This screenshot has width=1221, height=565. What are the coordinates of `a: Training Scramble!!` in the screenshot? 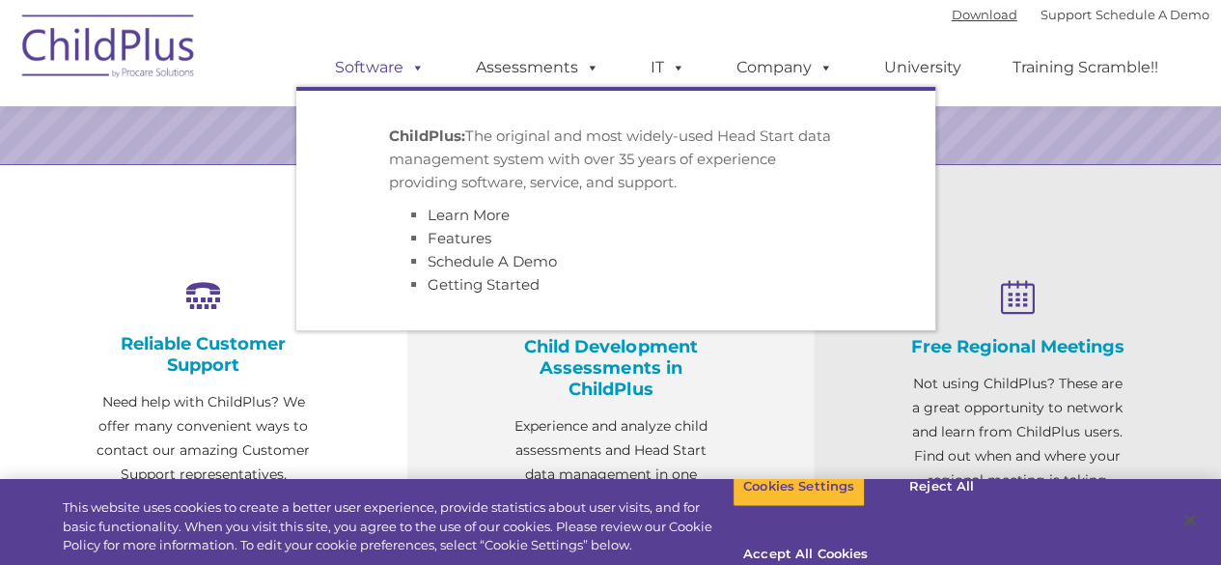 It's located at (1085, 68).